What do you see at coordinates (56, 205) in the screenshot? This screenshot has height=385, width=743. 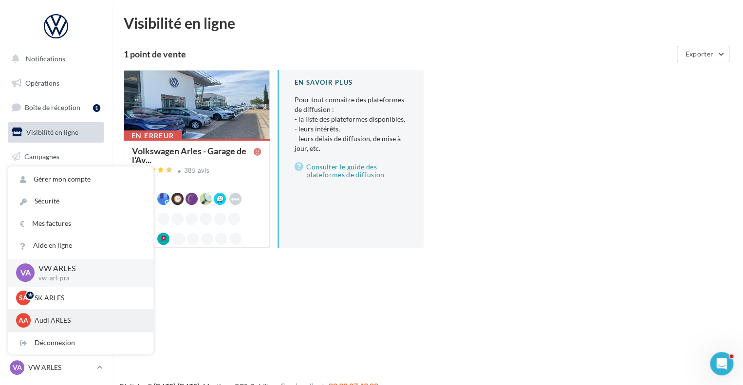 I see `a: Médiathèque` at bounding box center [56, 205].